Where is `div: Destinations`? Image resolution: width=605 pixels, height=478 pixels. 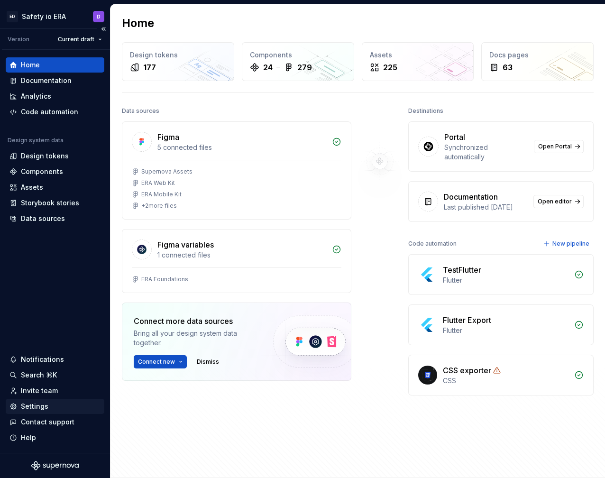
div: Destinations is located at coordinates (426, 111).